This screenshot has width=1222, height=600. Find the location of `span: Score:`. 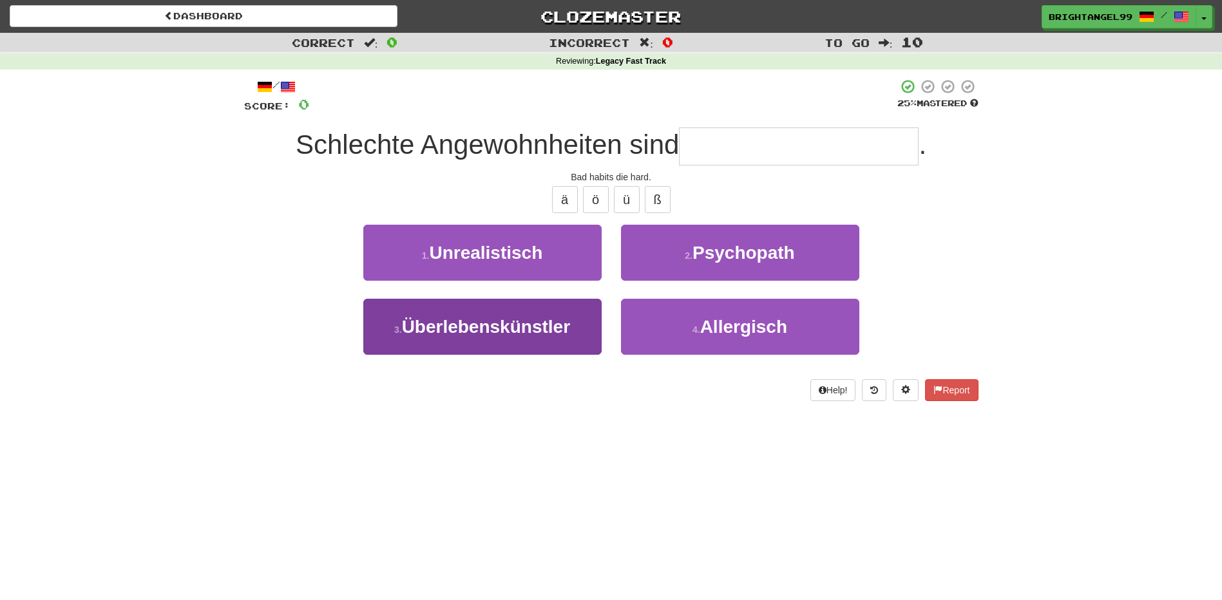

span: Score: is located at coordinates (267, 106).